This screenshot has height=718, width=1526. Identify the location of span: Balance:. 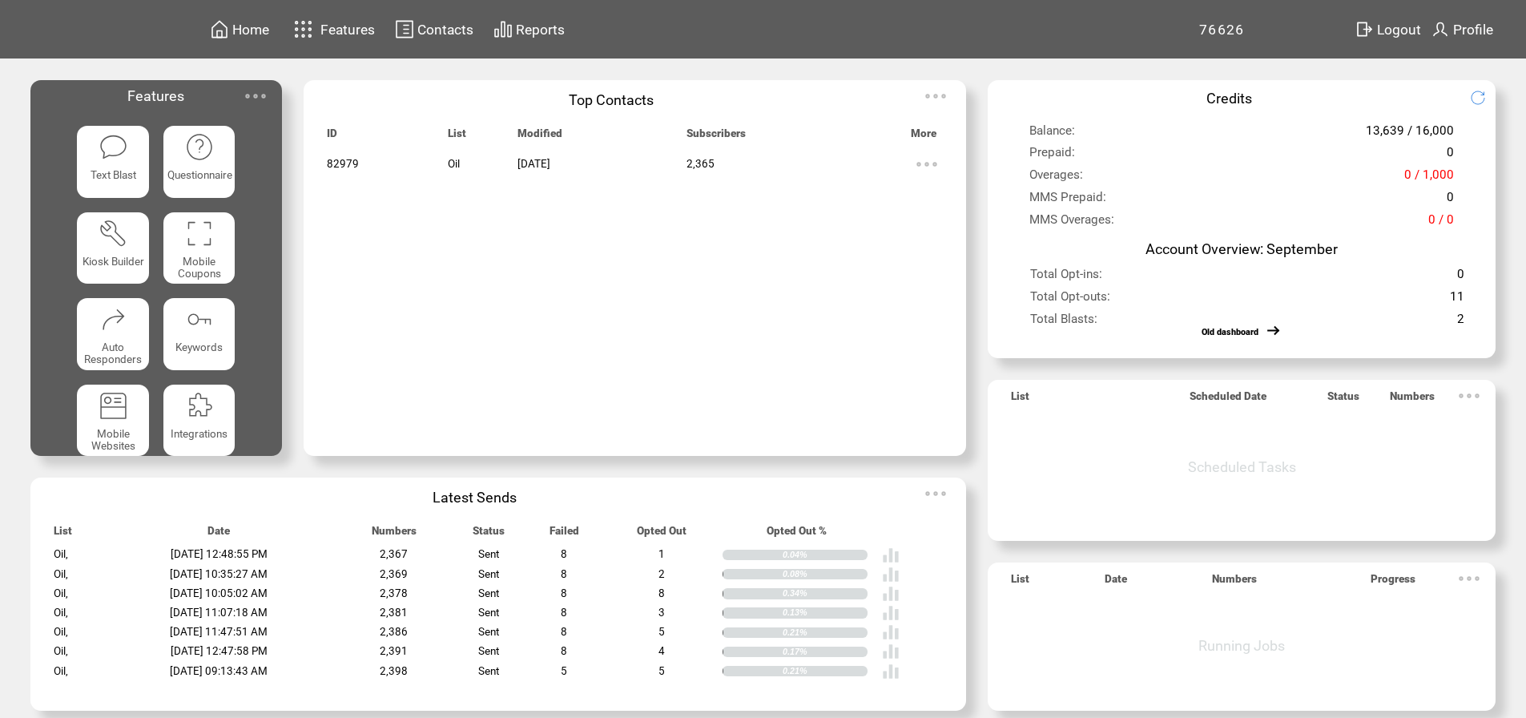
(1052, 135).